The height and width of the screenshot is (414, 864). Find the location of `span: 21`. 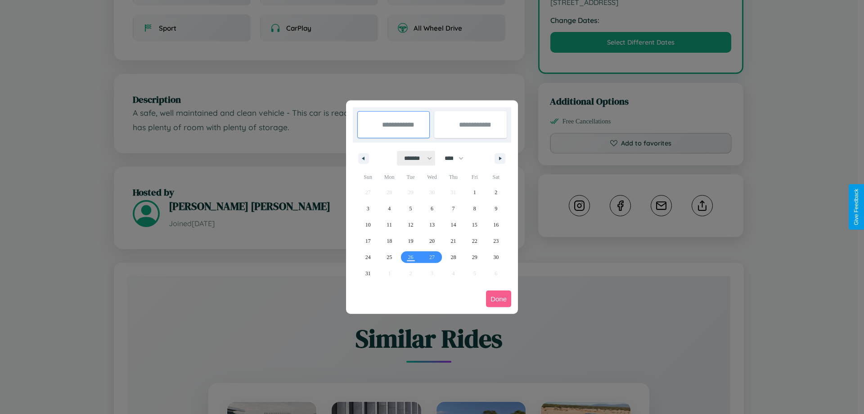

span: 21 is located at coordinates (453, 241).